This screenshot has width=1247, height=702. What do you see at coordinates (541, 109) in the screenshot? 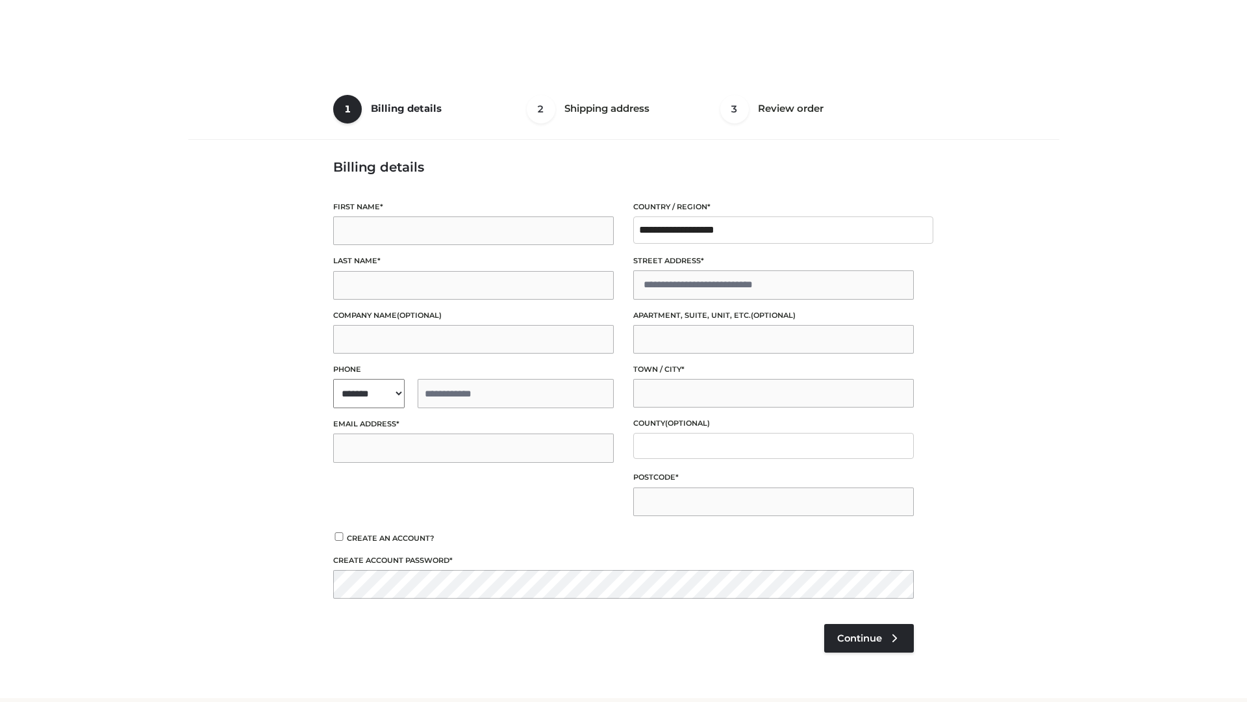
I see `span: 2` at bounding box center [541, 109].